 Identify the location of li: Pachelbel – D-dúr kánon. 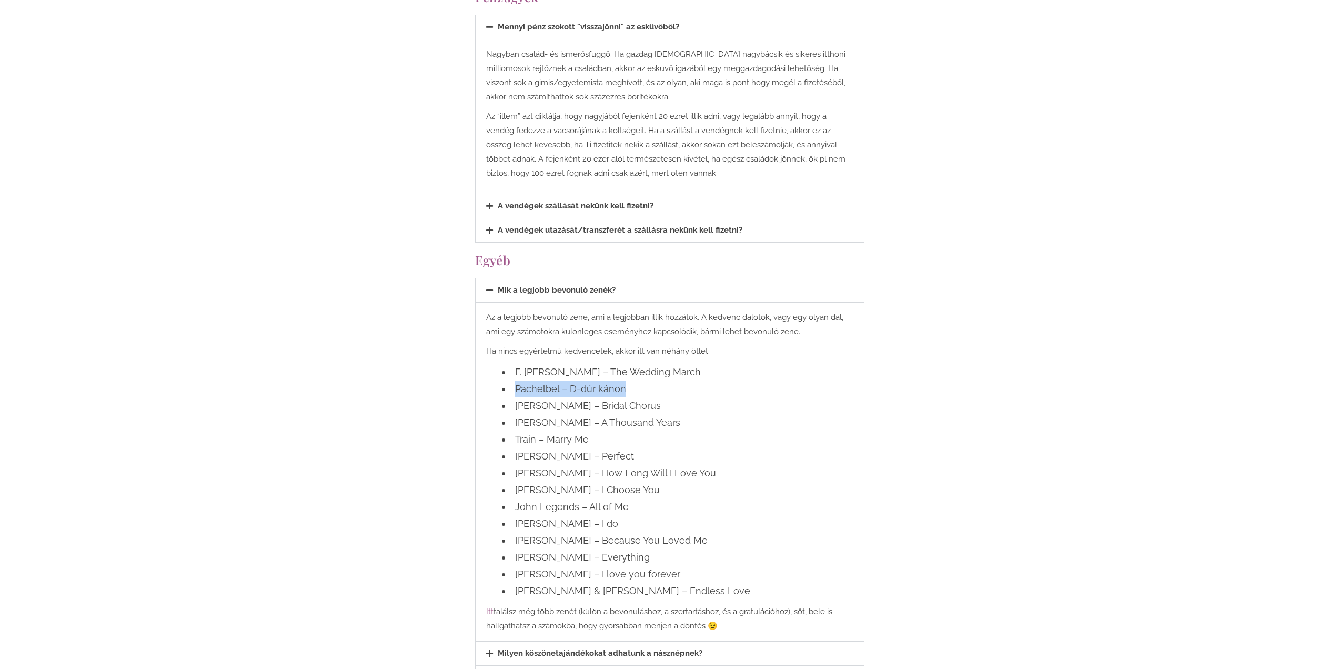
(678, 389).